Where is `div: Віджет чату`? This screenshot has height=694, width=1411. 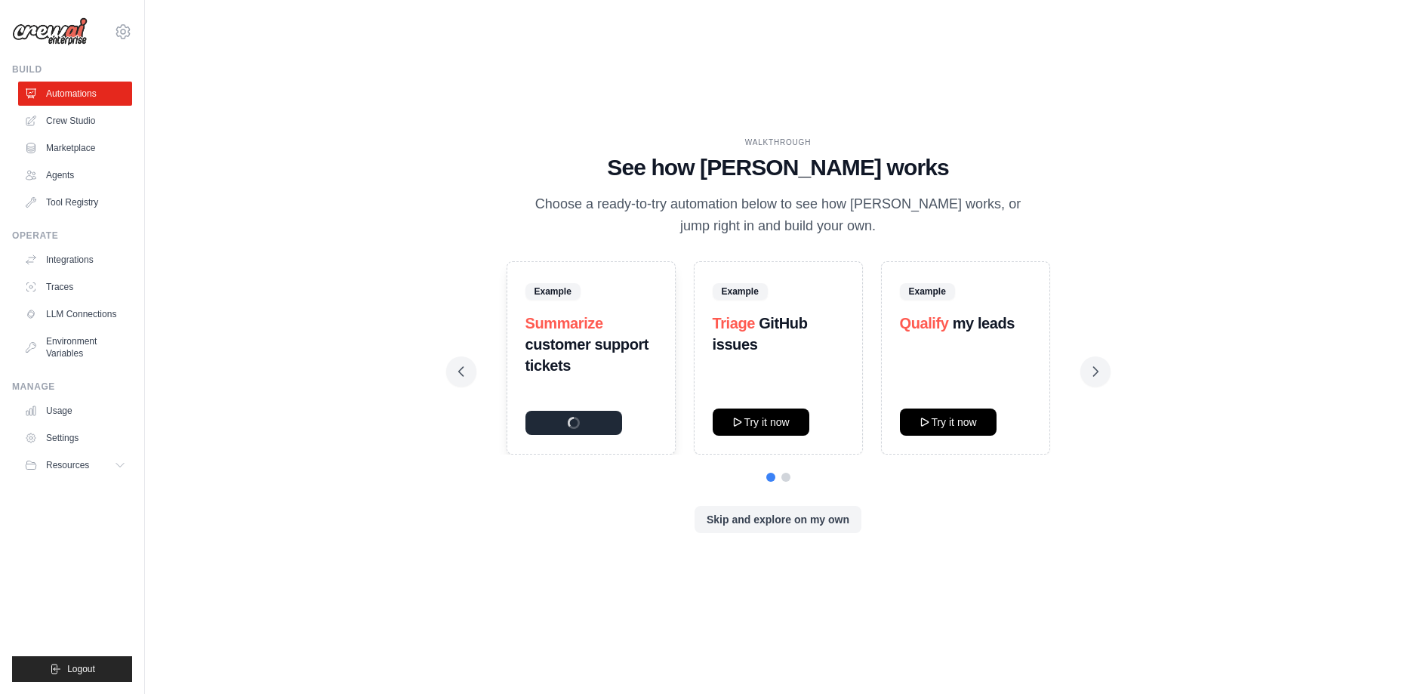
div: Віджет чату is located at coordinates (1373, 657).